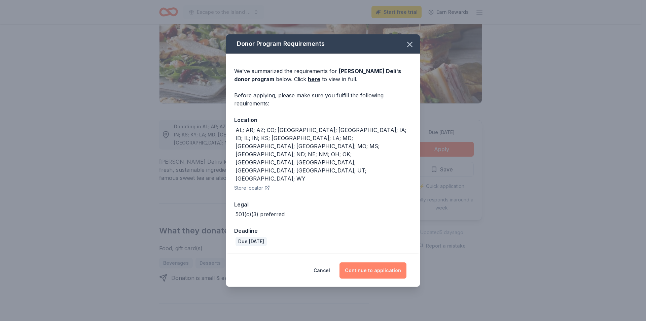  What do you see at coordinates (252, 188) in the screenshot?
I see `button: Store locator` at bounding box center [252, 188].